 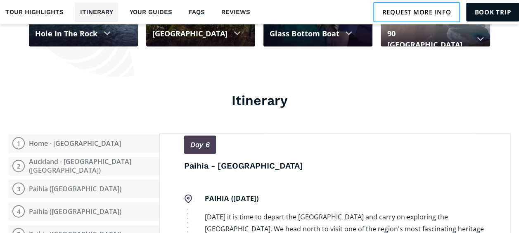 What do you see at coordinates (19, 211) in the screenshot?
I see `div: 4` at bounding box center [19, 211].